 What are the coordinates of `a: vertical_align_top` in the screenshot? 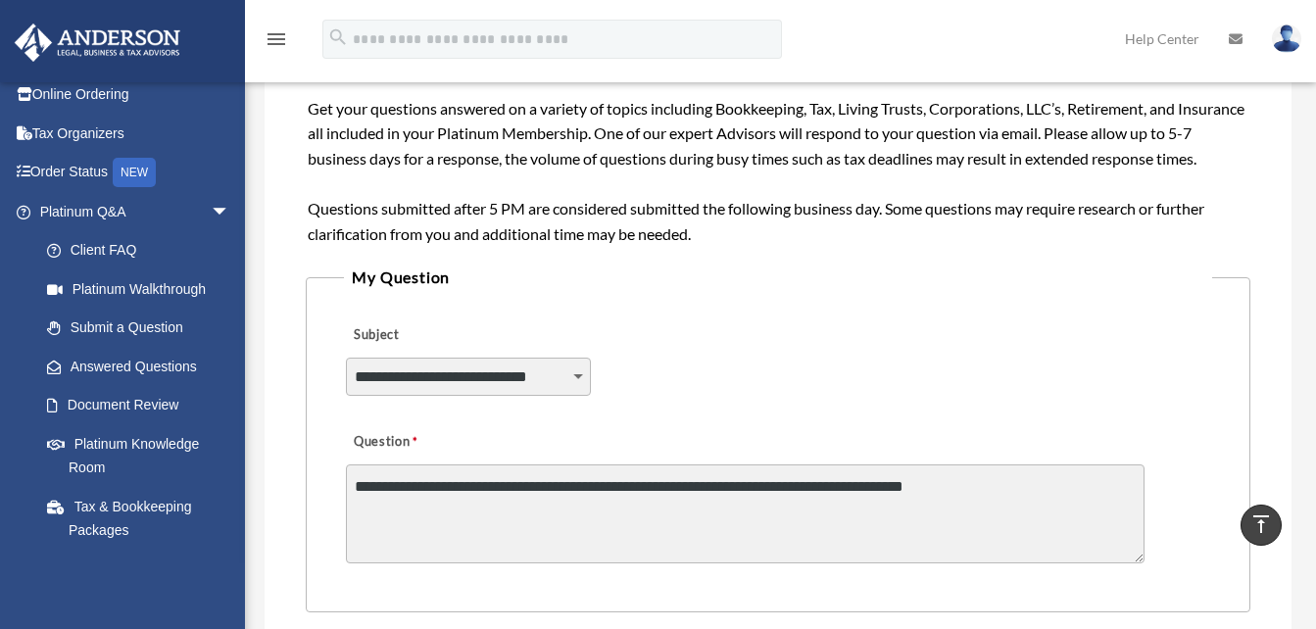 It's located at (1261, 525).